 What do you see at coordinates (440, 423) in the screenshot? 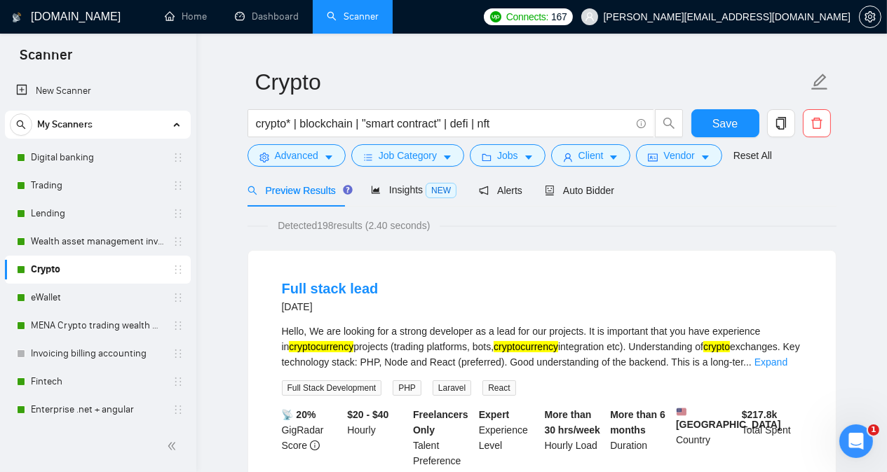
I see `b: Freelancers Only` at bounding box center [440, 423].